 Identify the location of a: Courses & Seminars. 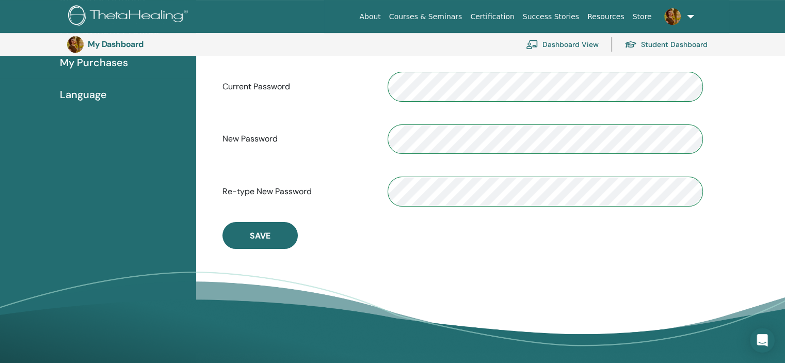
(426, 17).